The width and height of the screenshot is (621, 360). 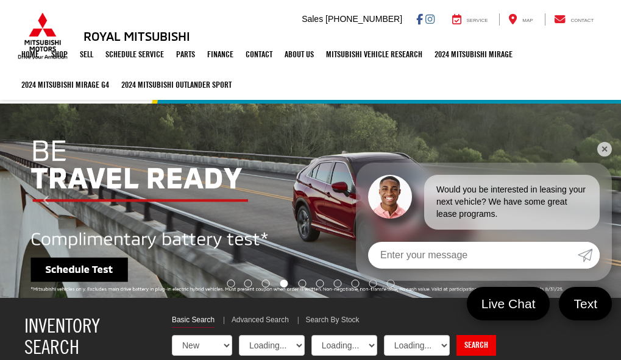 I want to click on a: Search By Stock, so click(x=333, y=321).